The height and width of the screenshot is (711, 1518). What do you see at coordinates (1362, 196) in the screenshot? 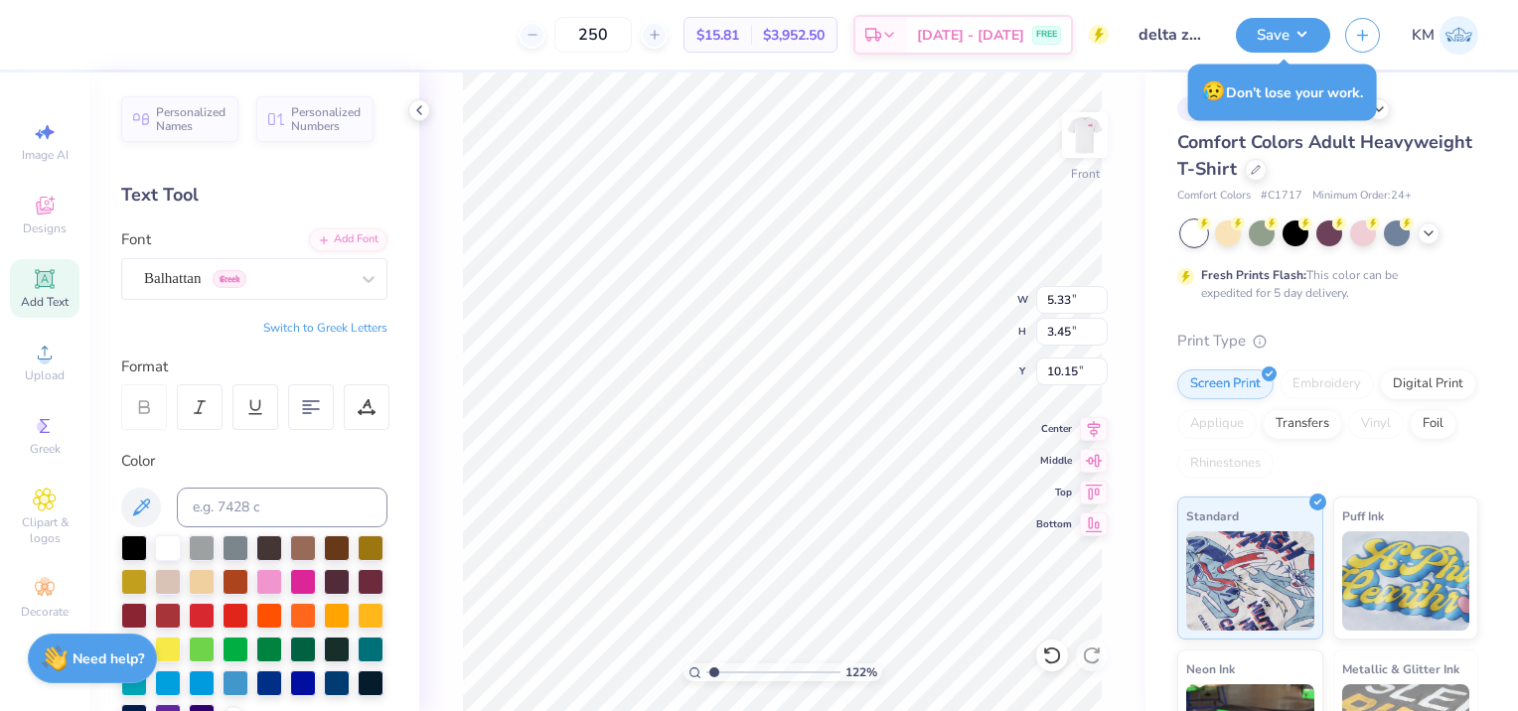
I see `span: Minimum Order: 24 +` at bounding box center [1362, 196].